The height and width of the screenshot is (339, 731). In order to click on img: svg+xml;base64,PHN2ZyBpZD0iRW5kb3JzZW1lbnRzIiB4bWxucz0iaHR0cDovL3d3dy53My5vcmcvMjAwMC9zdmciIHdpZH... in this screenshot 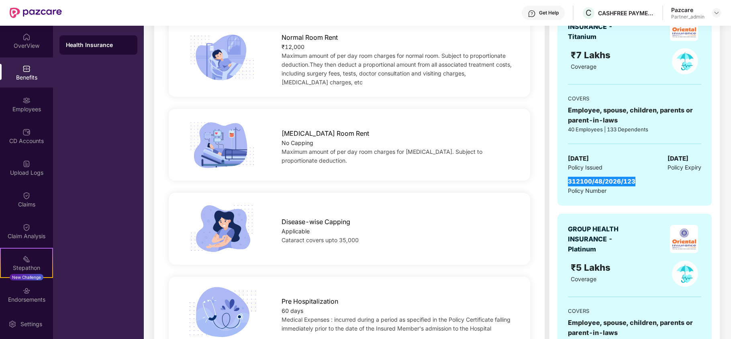, I will do `click(27, 291)`.